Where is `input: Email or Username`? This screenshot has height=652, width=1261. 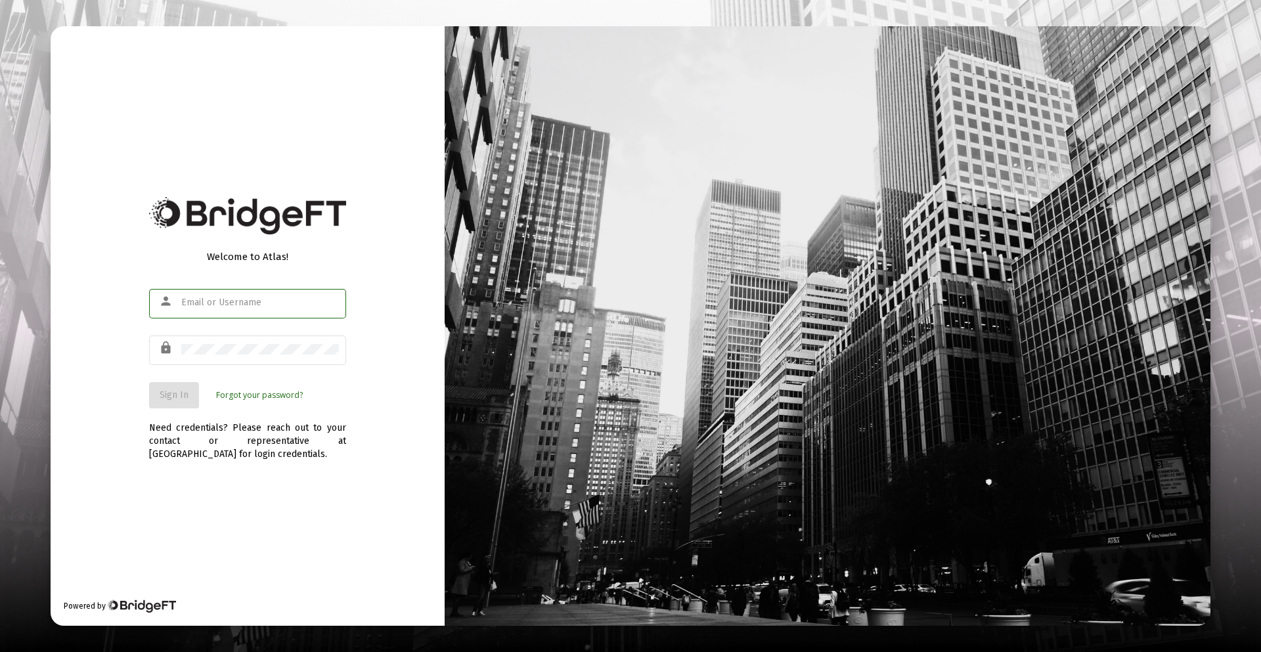
input: Email or Username is located at coordinates (260, 303).